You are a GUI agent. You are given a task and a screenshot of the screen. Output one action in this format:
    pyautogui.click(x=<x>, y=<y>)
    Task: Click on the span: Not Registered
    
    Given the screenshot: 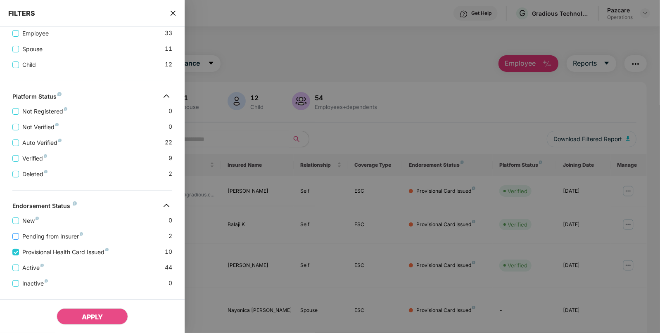 What is the action you would take?
    pyautogui.click(x=45, y=112)
    